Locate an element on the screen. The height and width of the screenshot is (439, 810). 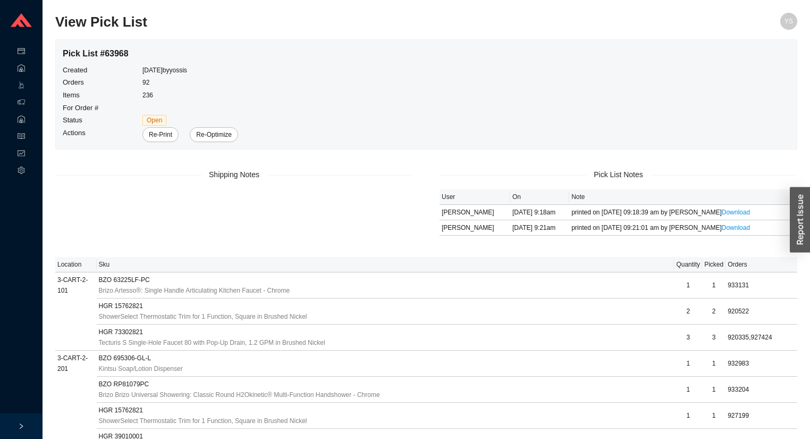
th: Location is located at coordinates (76, 264).